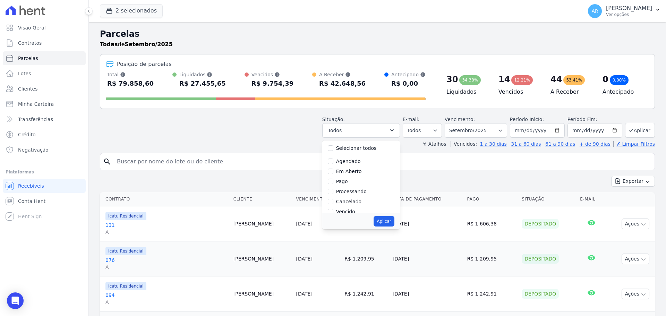 The image size is (666, 316). I want to click on label: Vencimento:, so click(460, 119).